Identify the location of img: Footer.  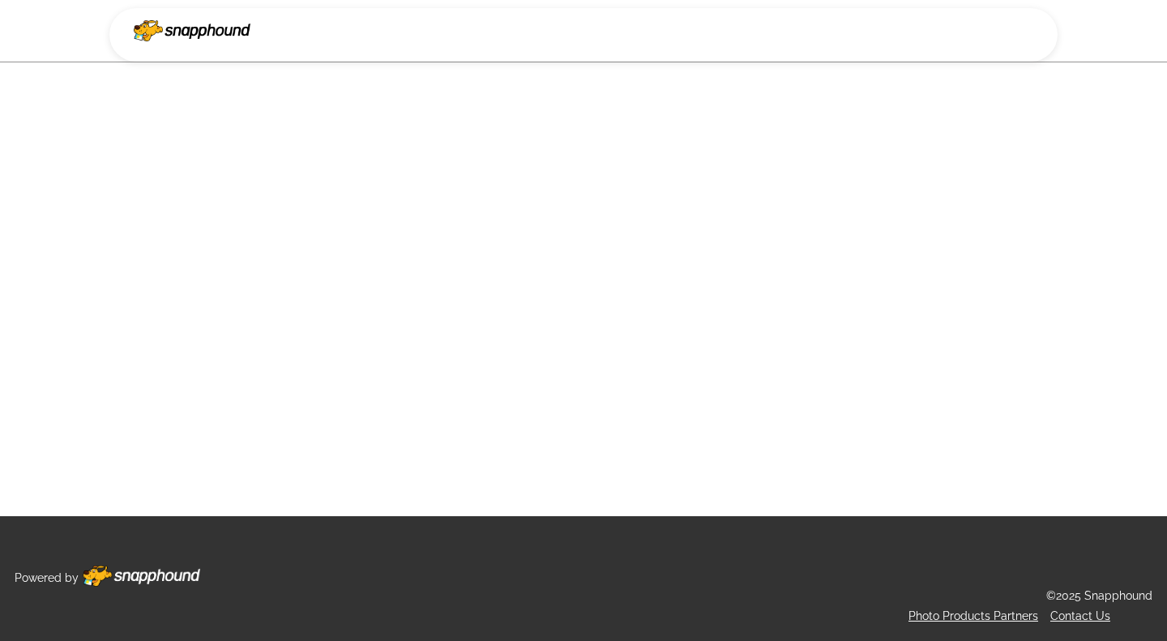
(141, 576).